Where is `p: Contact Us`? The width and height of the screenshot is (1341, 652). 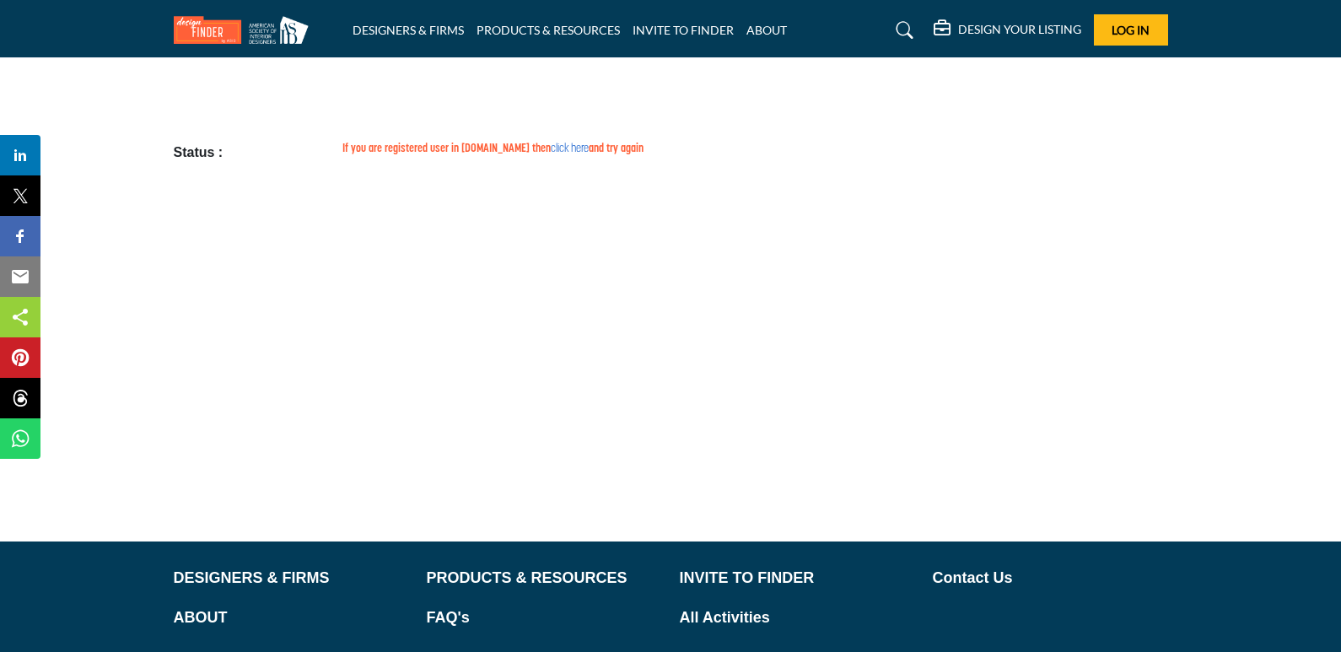
p: Contact Us is located at coordinates (1050, 578).